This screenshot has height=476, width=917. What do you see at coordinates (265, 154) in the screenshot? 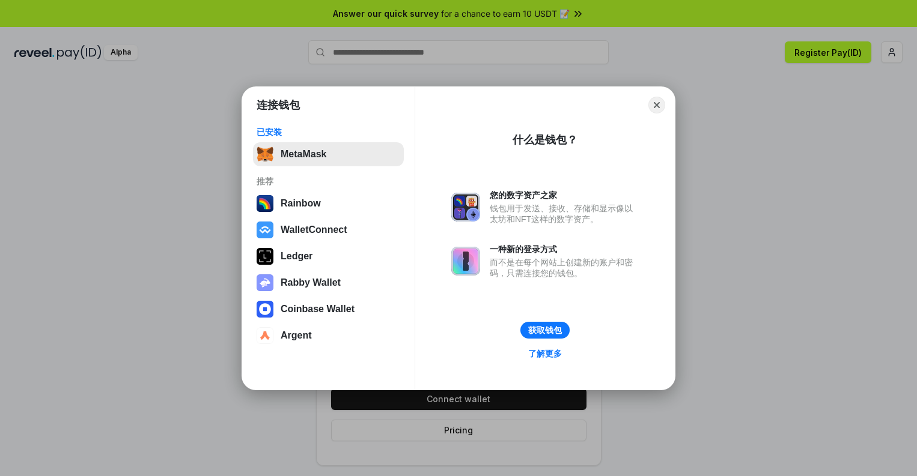
I see `img: svg+xml,%3Csvg%20fill%3D%22none%22%20height%3D%2233%22%20viewBox%3D%220%200%2035%2033%22%20width%...` at bounding box center [265, 154].